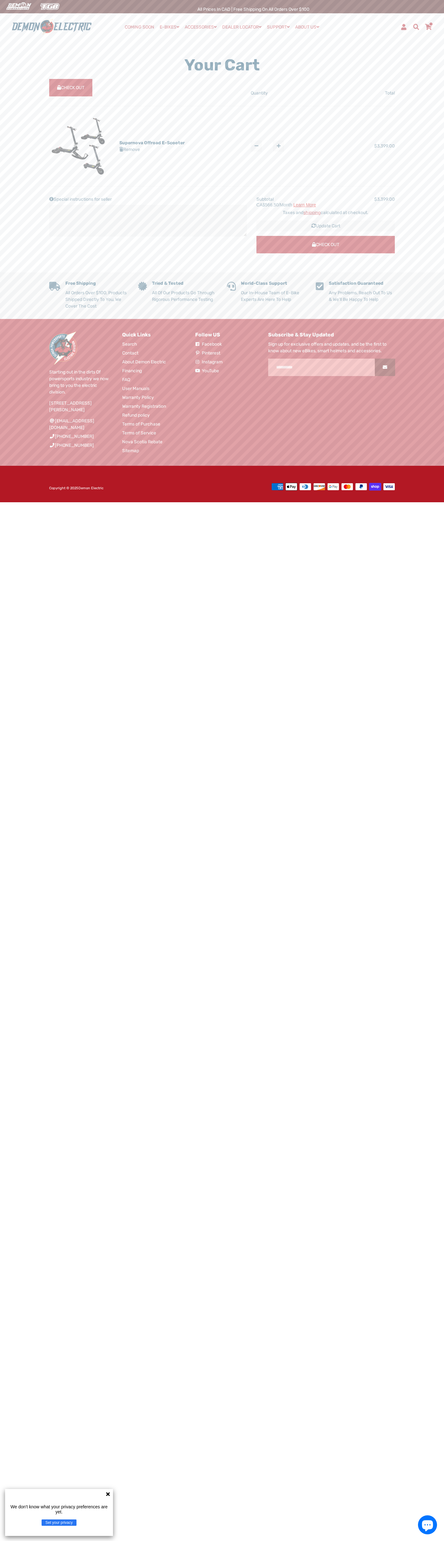 The image size is (444, 1541). I want to click on a: Pinterest, so click(207, 353).